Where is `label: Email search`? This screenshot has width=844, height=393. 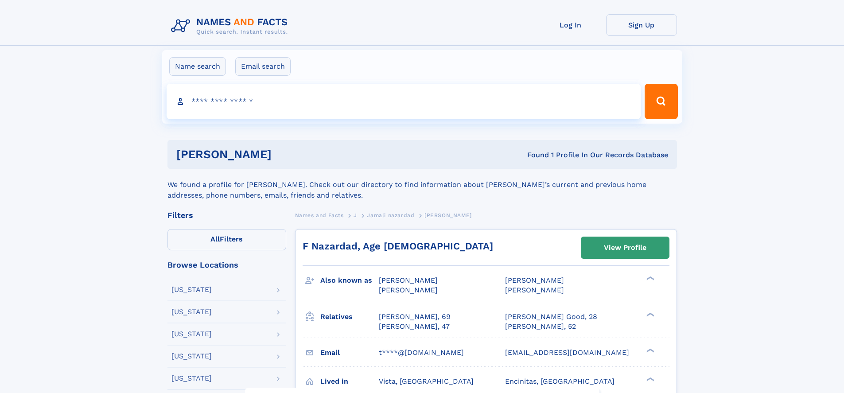
label: Email search is located at coordinates (263, 66).